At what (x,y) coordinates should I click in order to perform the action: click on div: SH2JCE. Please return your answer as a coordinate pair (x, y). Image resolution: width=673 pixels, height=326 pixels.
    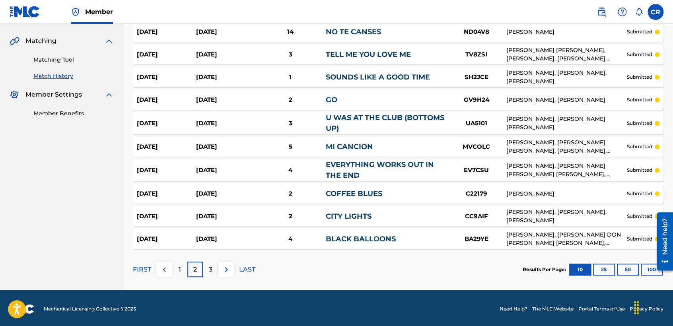
    Looking at the image, I should click on (476, 77).